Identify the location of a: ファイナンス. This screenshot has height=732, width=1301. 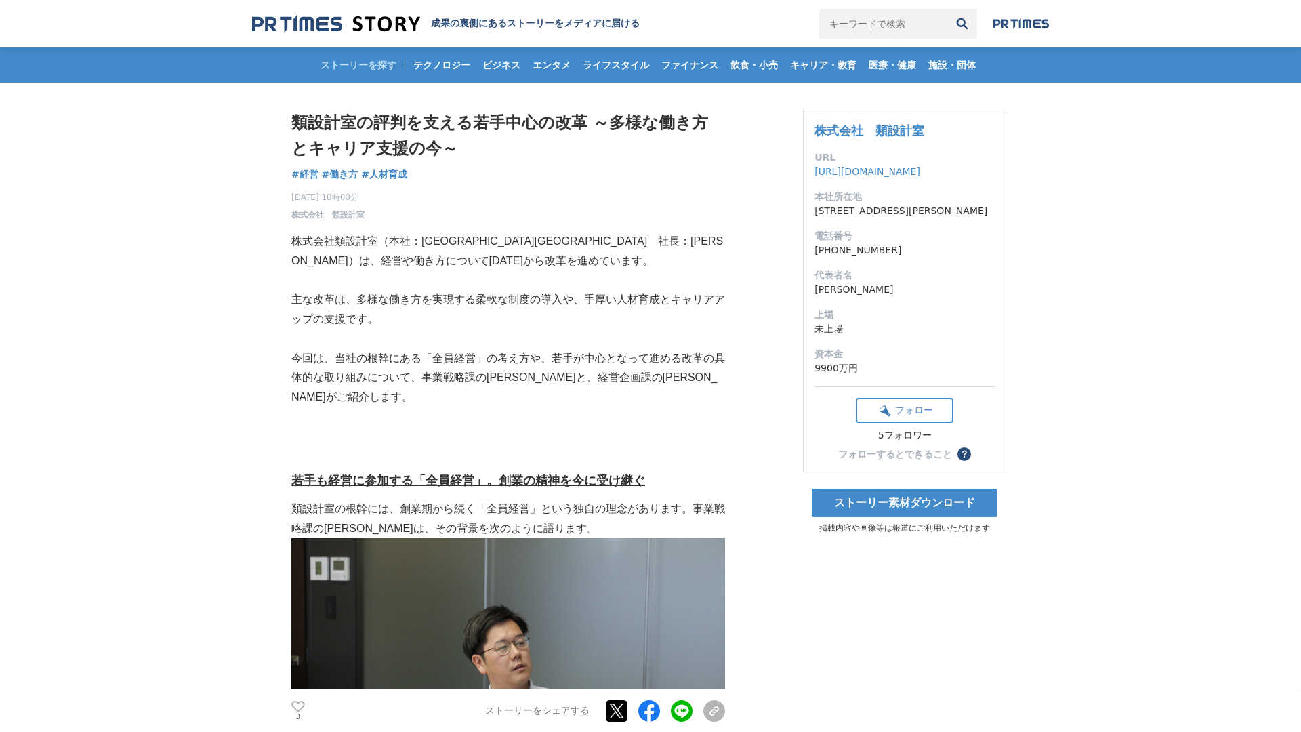
(690, 65).